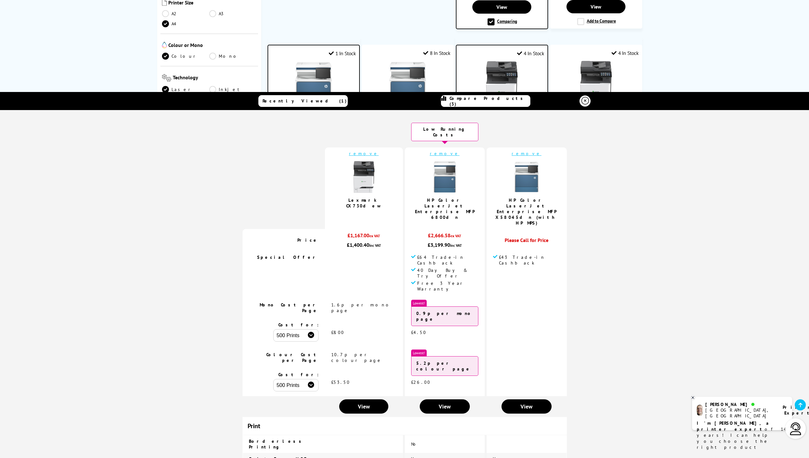  I want to click on span: Price, so click(308, 240).